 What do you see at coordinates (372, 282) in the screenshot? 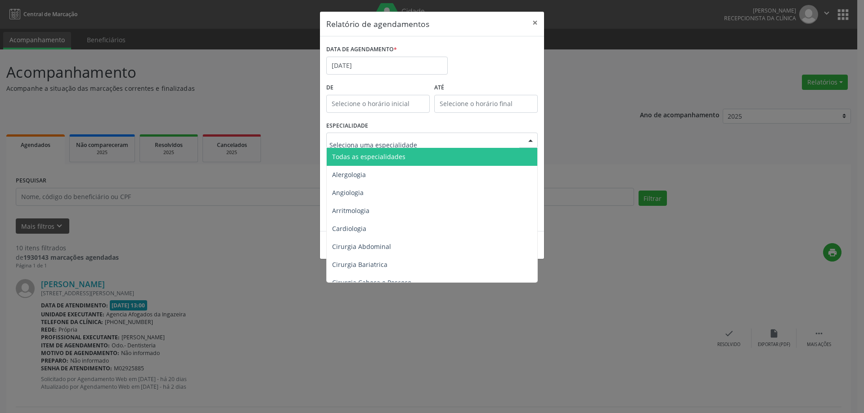
I see `span: Cirurgia Cabeça e Pescoço` at bounding box center [372, 282].